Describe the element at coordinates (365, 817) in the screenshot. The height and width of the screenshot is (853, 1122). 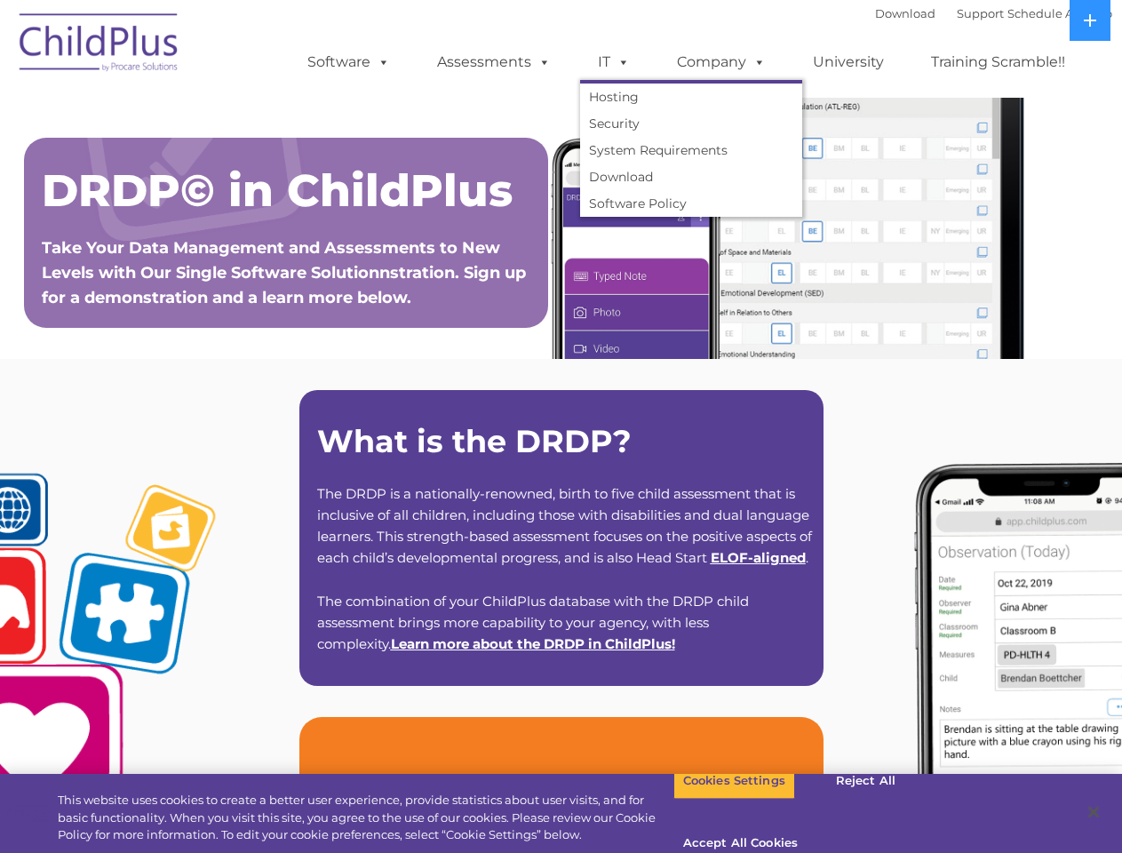
I see `div: This website uses cookies to create a better user experience, provide statistics about user visit...` at that location.